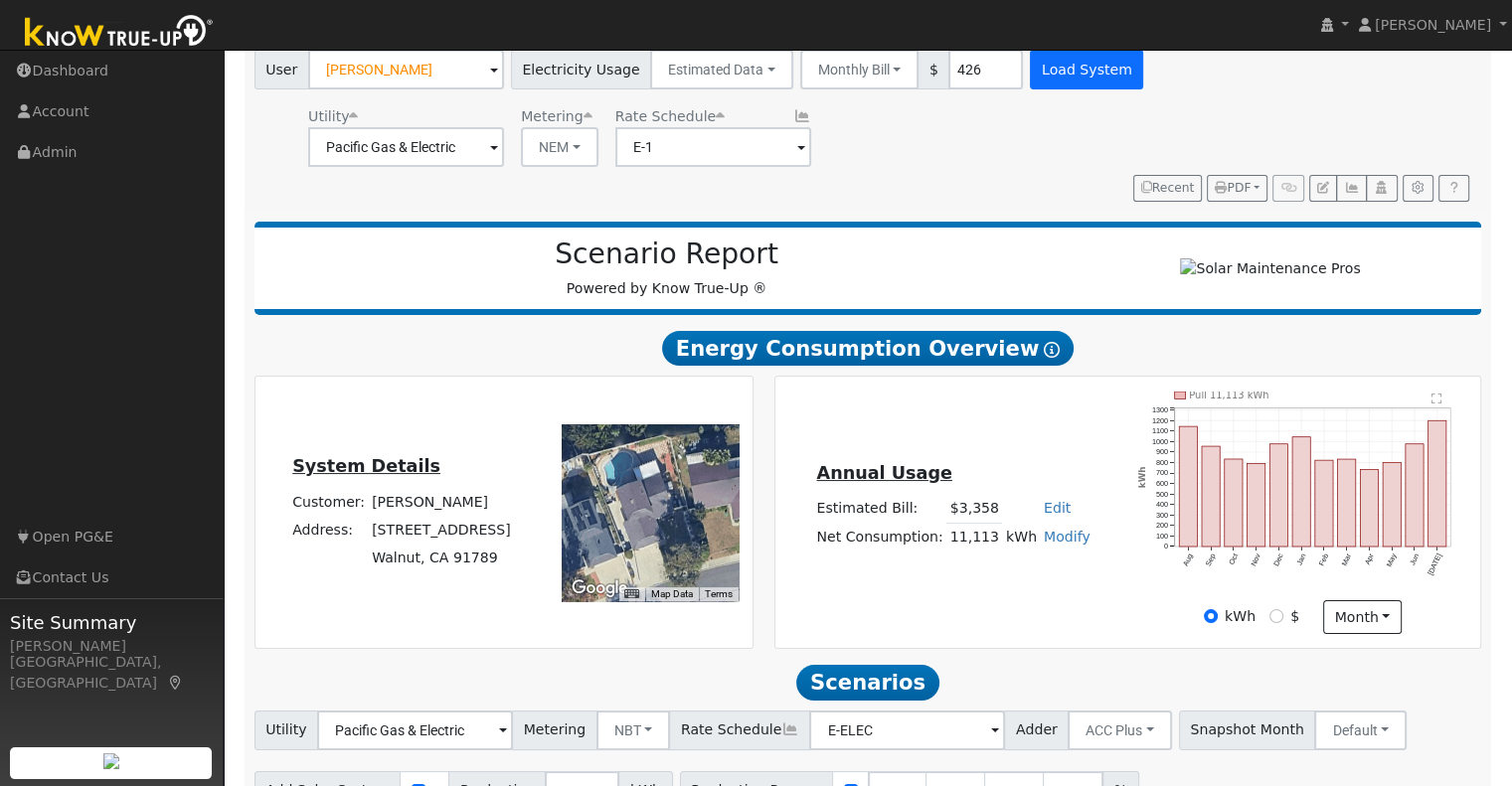 The width and height of the screenshot is (1512, 786). I want to click on a: Modify, so click(1067, 537).